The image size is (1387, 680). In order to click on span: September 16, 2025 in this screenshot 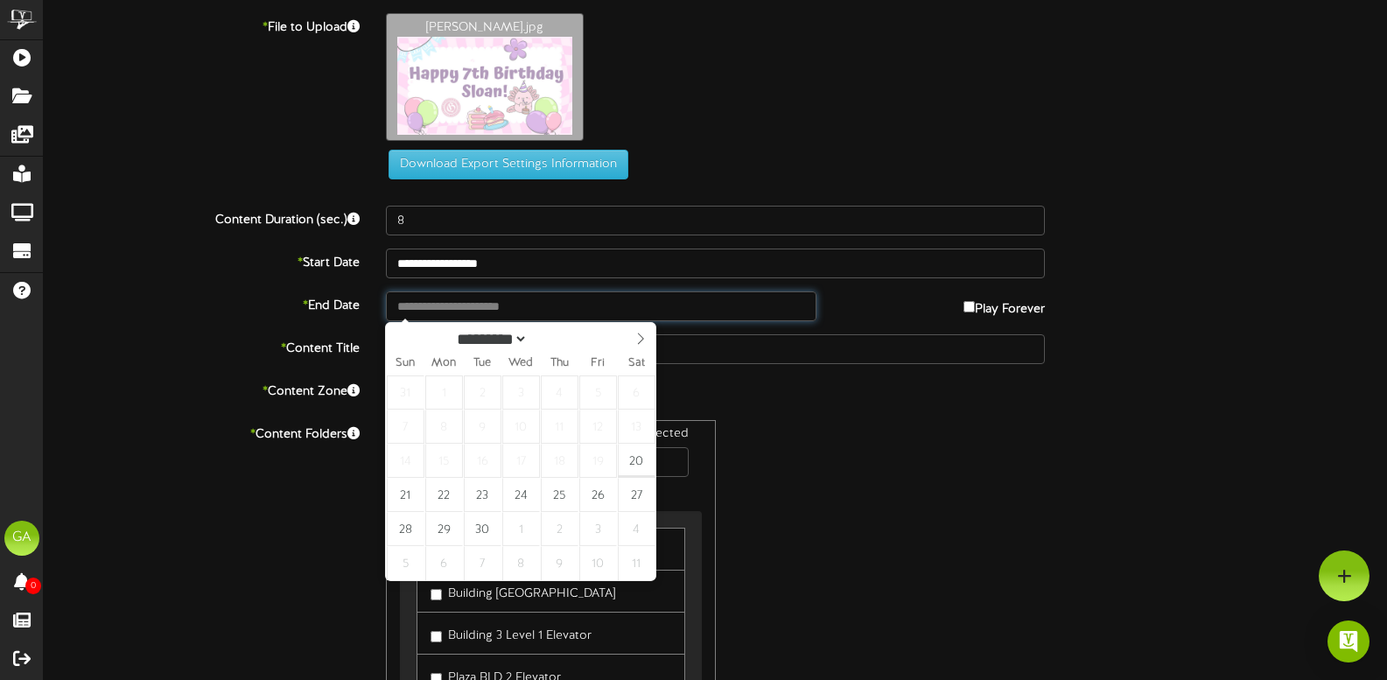, I will do `click(482, 460)`.